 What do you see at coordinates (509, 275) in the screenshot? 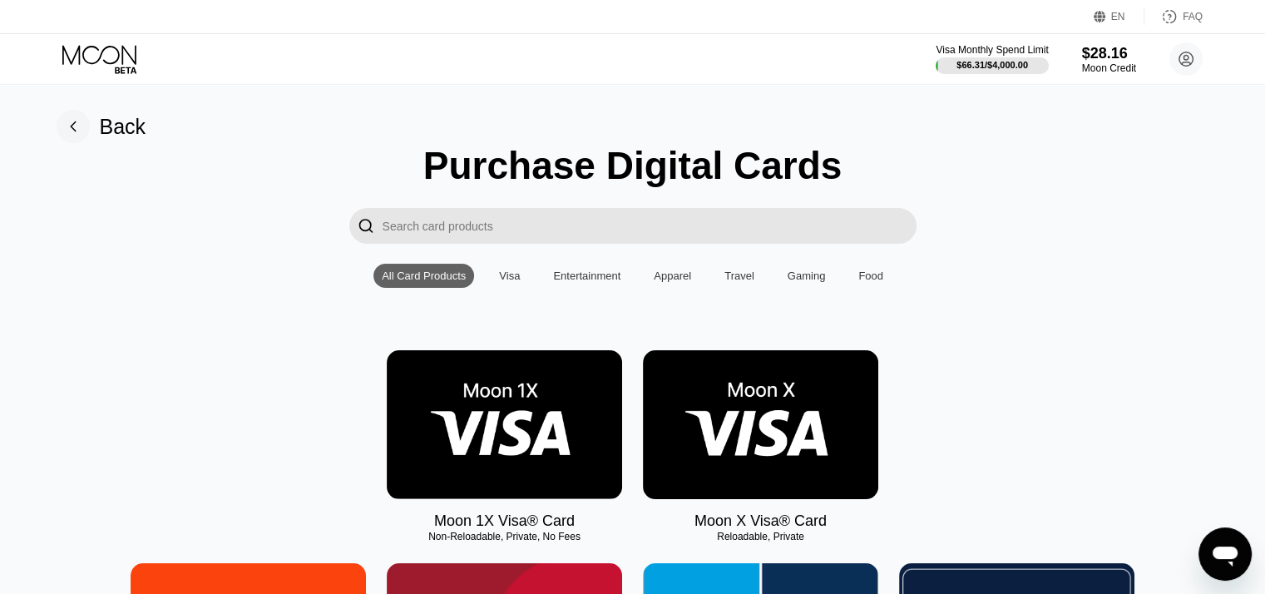
I see `div: Visa` at bounding box center [509, 275].